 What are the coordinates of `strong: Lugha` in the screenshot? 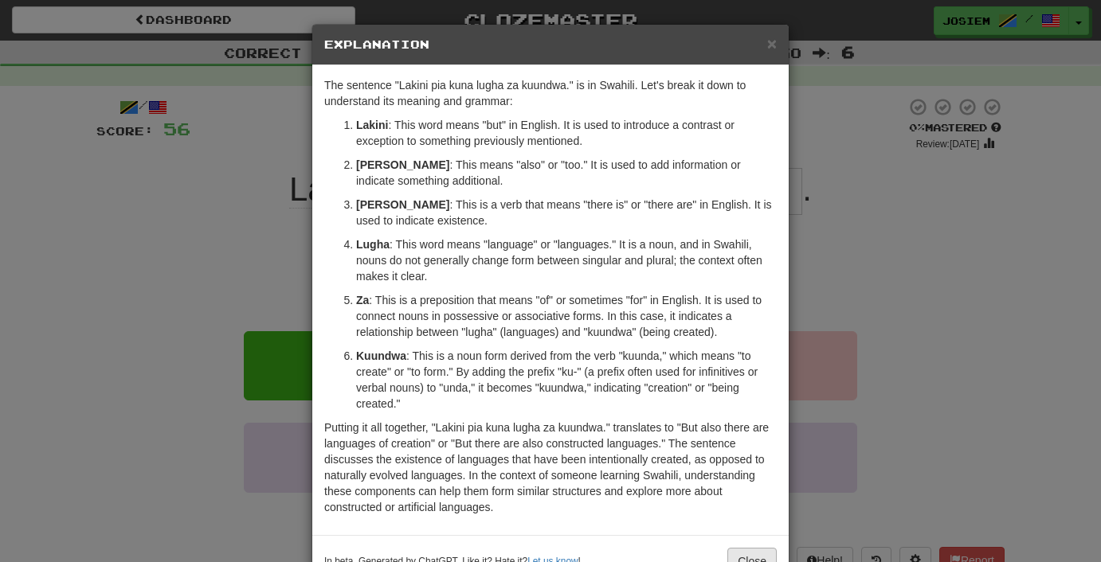 It's located at (373, 244).